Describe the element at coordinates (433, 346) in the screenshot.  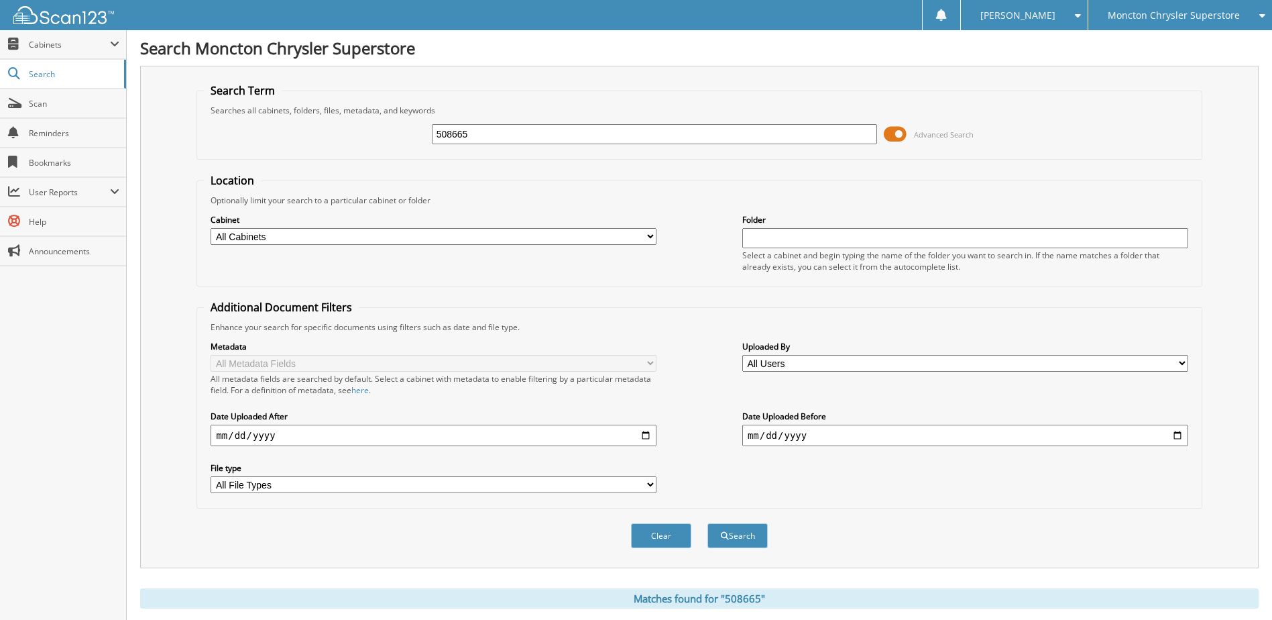
I see `label: Metadata` at that location.